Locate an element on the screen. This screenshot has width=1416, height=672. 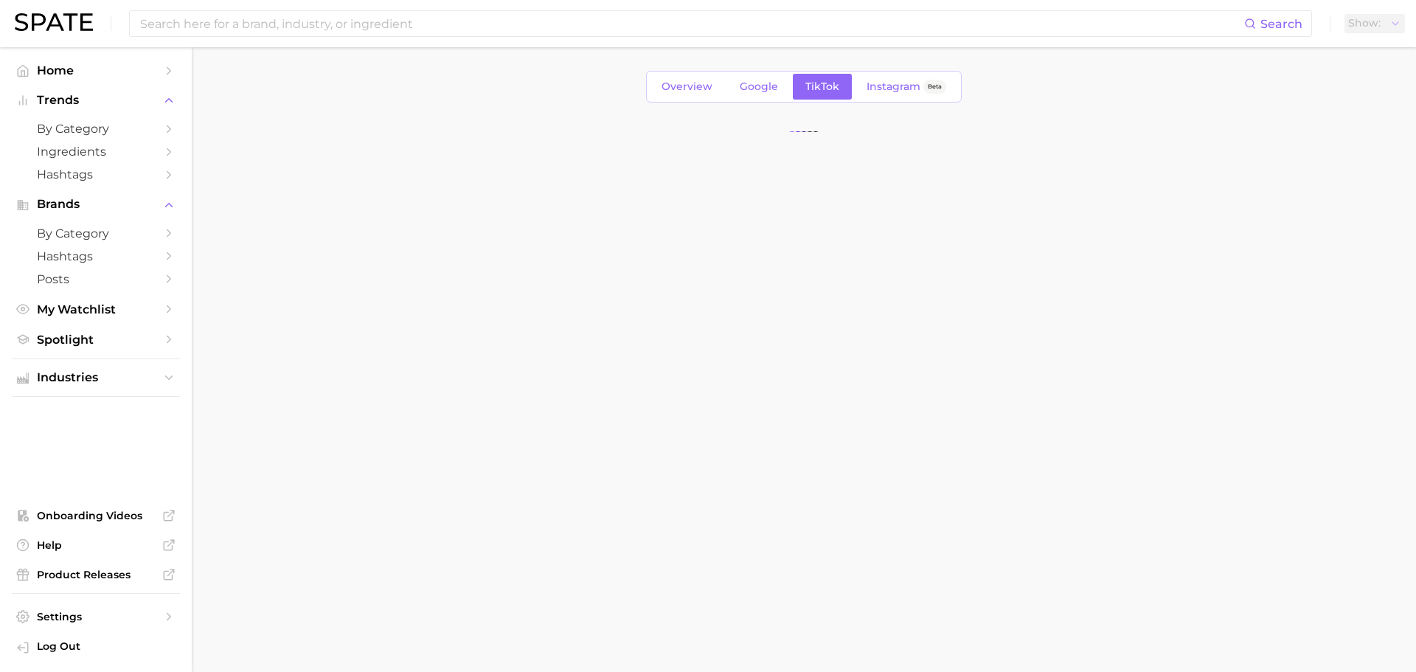
a: Product Releases is located at coordinates (96, 575).